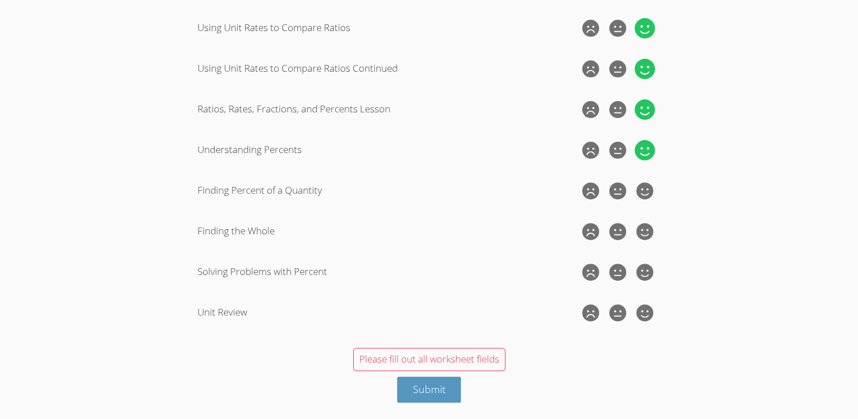 The height and width of the screenshot is (419, 858). I want to click on div: Finding Percent of a Quantity, so click(388, 190).